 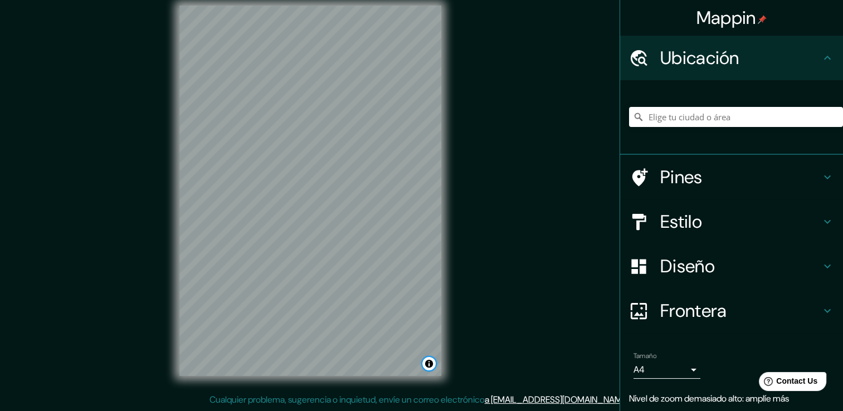 What do you see at coordinates (726, 18) in the screenshot?
I see `font: Mappin` at bounding box center [726, 18].